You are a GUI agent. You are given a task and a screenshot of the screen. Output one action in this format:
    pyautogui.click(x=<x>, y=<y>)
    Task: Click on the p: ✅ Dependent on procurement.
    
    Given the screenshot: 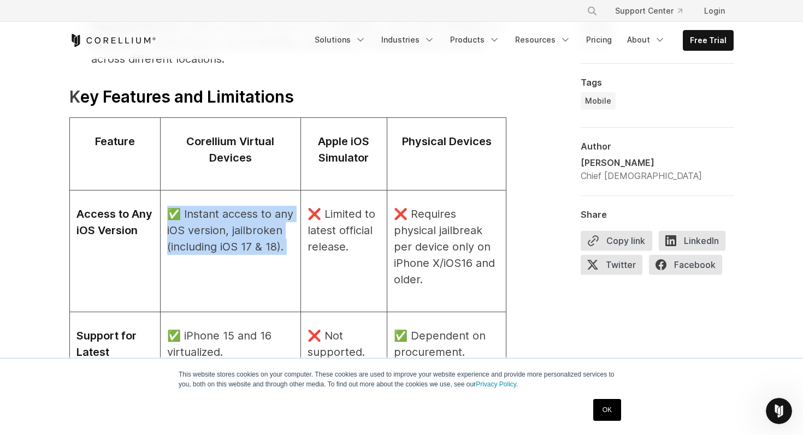 What is the action you would take?
    pyautogui.click(x=446, y=344)
    